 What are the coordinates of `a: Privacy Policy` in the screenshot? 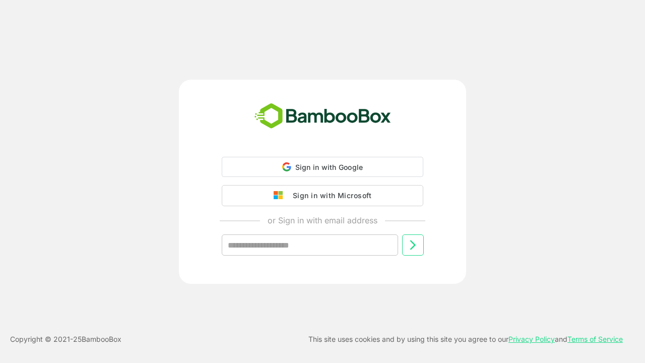 It's located at (532, 339).